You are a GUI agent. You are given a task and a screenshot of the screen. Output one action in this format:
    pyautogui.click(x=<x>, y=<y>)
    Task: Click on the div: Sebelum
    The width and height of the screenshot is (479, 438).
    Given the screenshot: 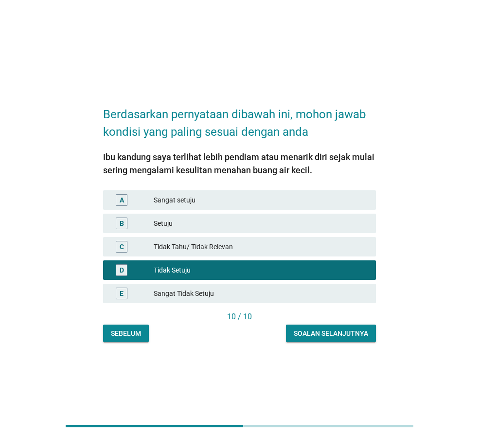 What is the action you would take?
    pyautogui.click(x=126, y=333)
    